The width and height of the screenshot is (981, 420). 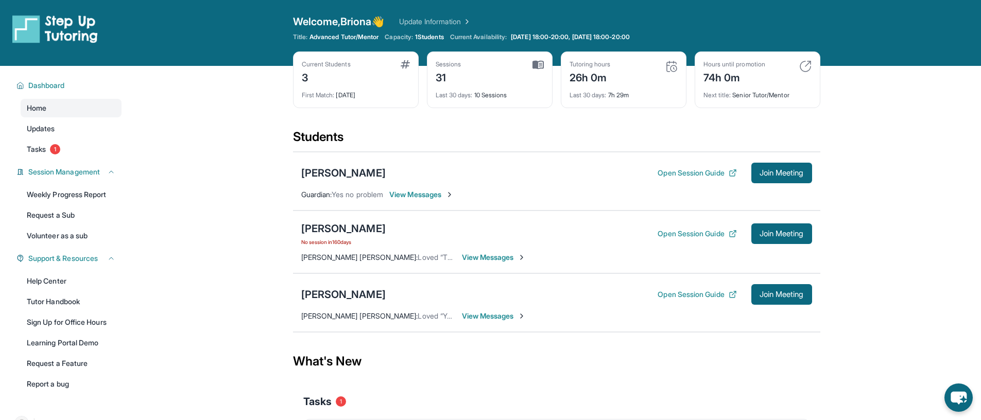 I want to click on span: Guardian :, so click(x=317, y=194).